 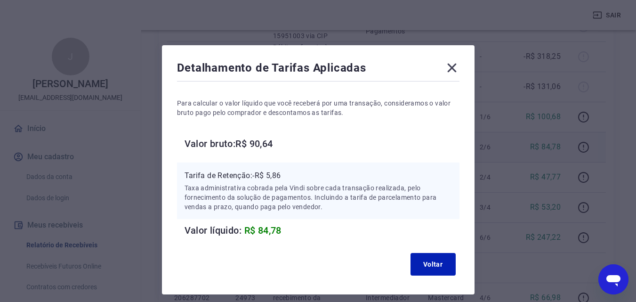 What do you see at coordinates (433, 264) in the screenshot?
I see `button: Voltar` at bounding box center [433, 264].